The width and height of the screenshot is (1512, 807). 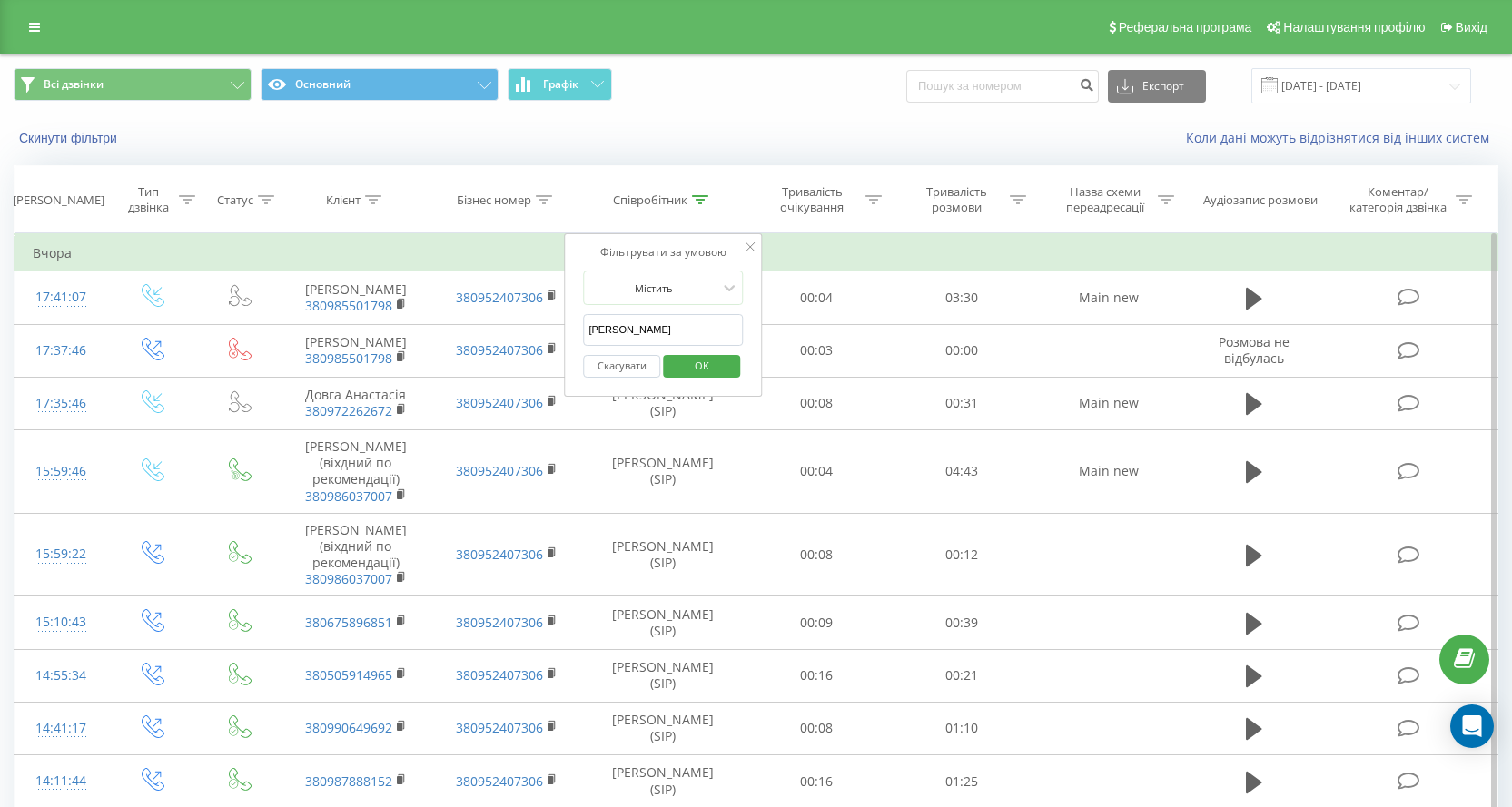 What do you see at coordinates (61, 404) in the screenshot?
I see `div: 17:35:46` at bounding box center [61, 404].